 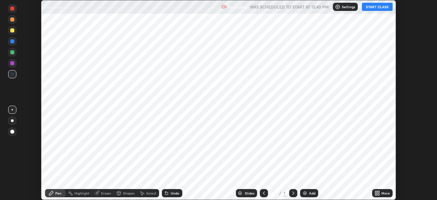 What do you see at coordinates (58, 193) in the screenshot?
I see `div: Pen` at bounding box center [58, 193].